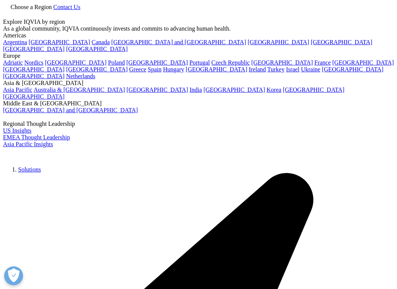 The width and height of the screenshot is (397, 289). Describe the element at coordinates (311, 69) in the screenshot. I see `a: Ukraine` at that location.